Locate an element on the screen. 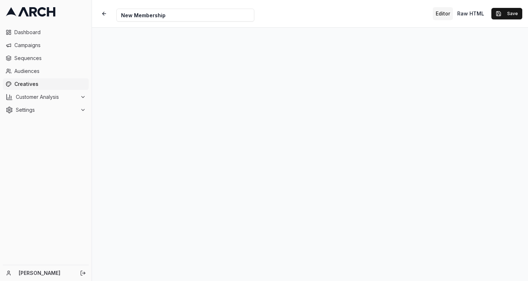 This screenshot has height=281, width=528. a: Dashboard is located at coordinates (46, 32).